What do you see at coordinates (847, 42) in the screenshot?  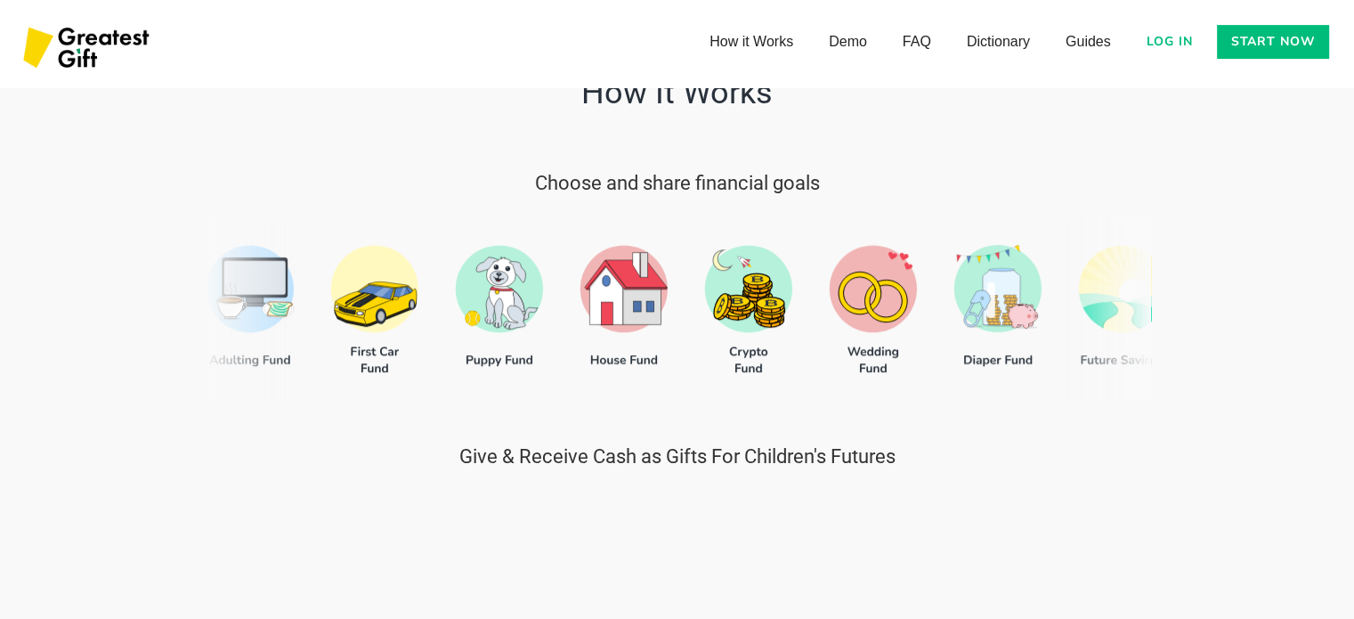 I see `a: Demo` at bounding box center [847, 42].